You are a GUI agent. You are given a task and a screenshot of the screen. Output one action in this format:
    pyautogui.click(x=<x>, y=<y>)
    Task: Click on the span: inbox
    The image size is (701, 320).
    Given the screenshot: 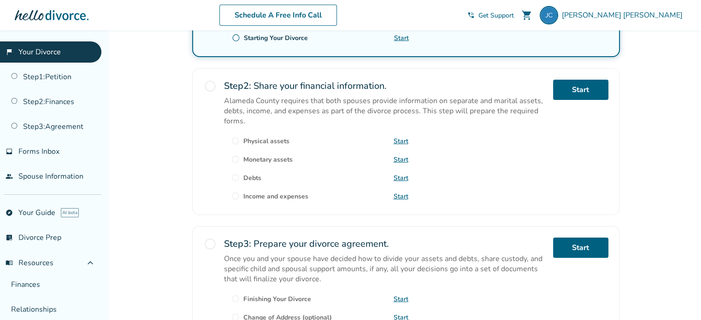 What is the action you would take?
    pyautogui.click(x=9, y=152)
    